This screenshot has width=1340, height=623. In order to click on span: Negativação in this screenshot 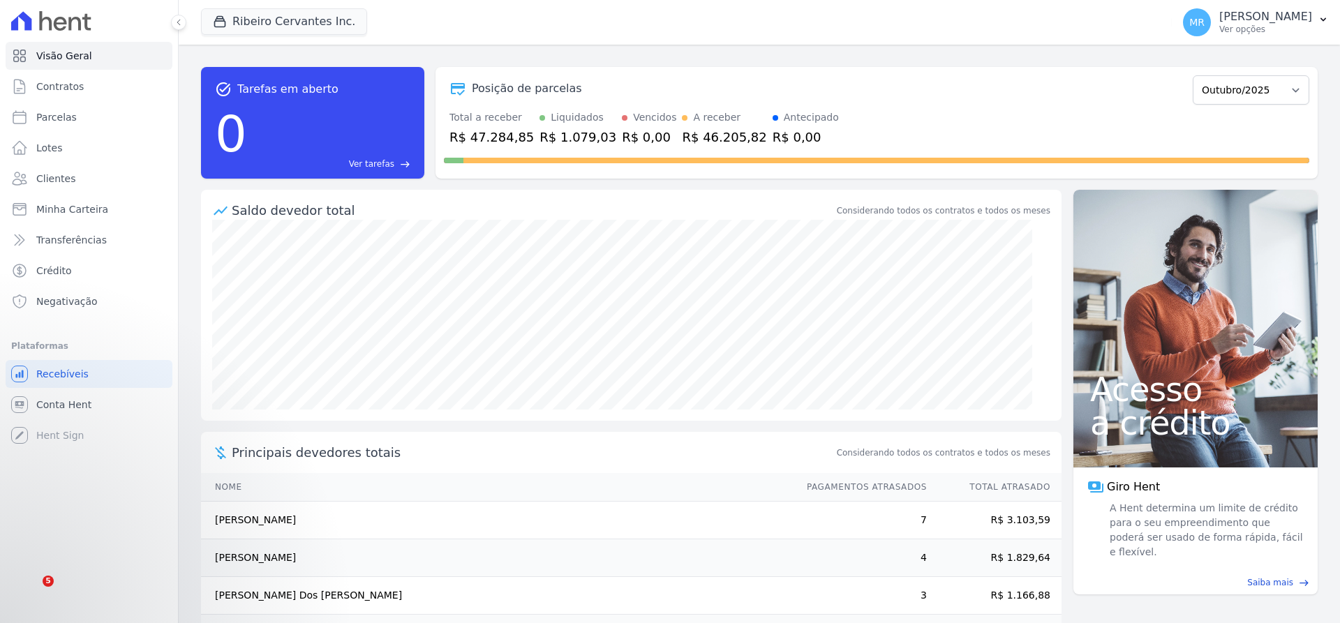, I will do `click(67, 301)`.